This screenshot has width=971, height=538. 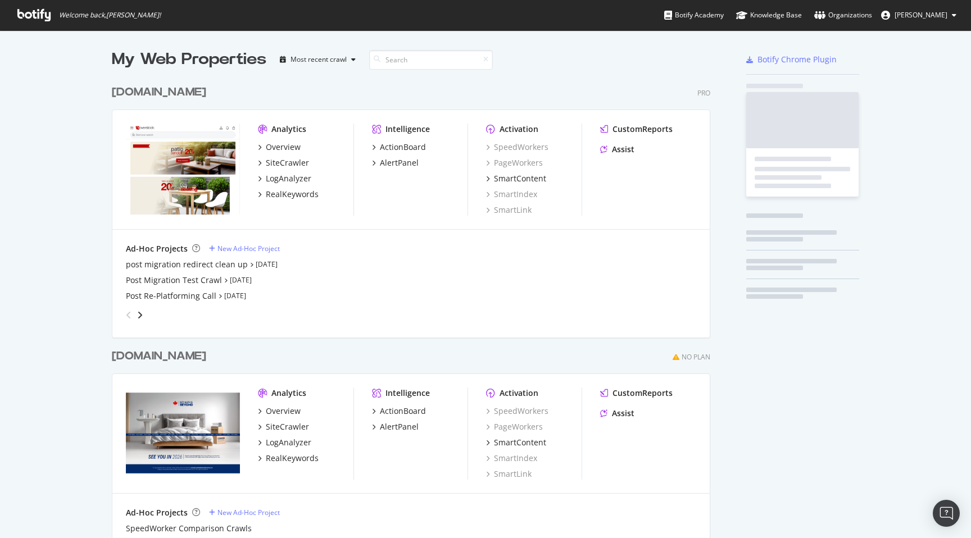 I want to click on input: Search, so click(x=431, y=60).